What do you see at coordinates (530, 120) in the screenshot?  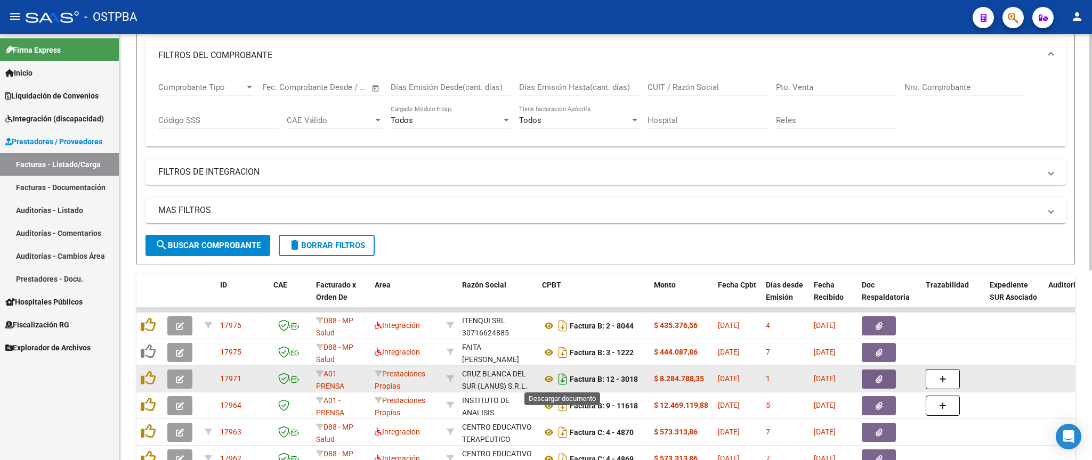 I see `span: Todos` at bounding box center [530, 120].